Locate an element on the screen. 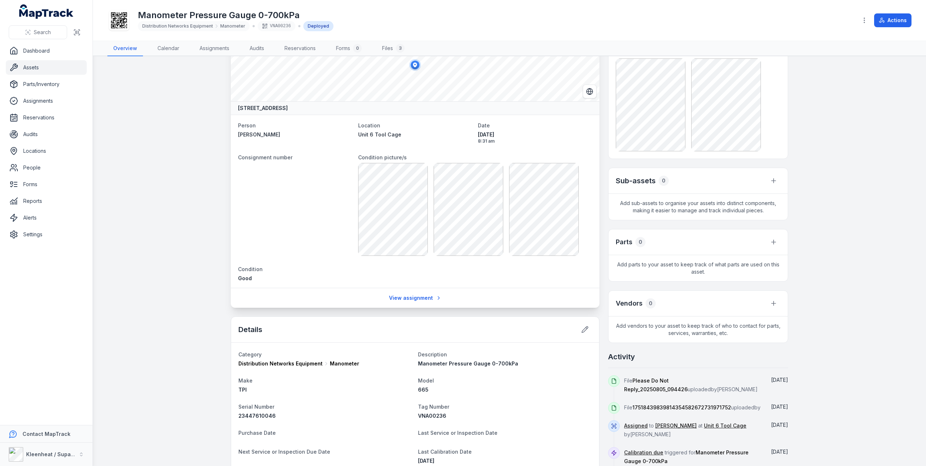 This screenshot has width=926, height=466. span: Add parts to your asset to keep track of what parts are used on this asset. is located at coordinates (698, 268).